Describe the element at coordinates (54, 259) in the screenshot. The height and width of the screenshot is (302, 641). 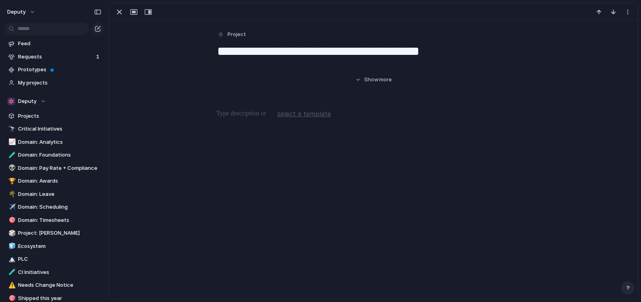
I see `div: 🏔️PLC` at that location.